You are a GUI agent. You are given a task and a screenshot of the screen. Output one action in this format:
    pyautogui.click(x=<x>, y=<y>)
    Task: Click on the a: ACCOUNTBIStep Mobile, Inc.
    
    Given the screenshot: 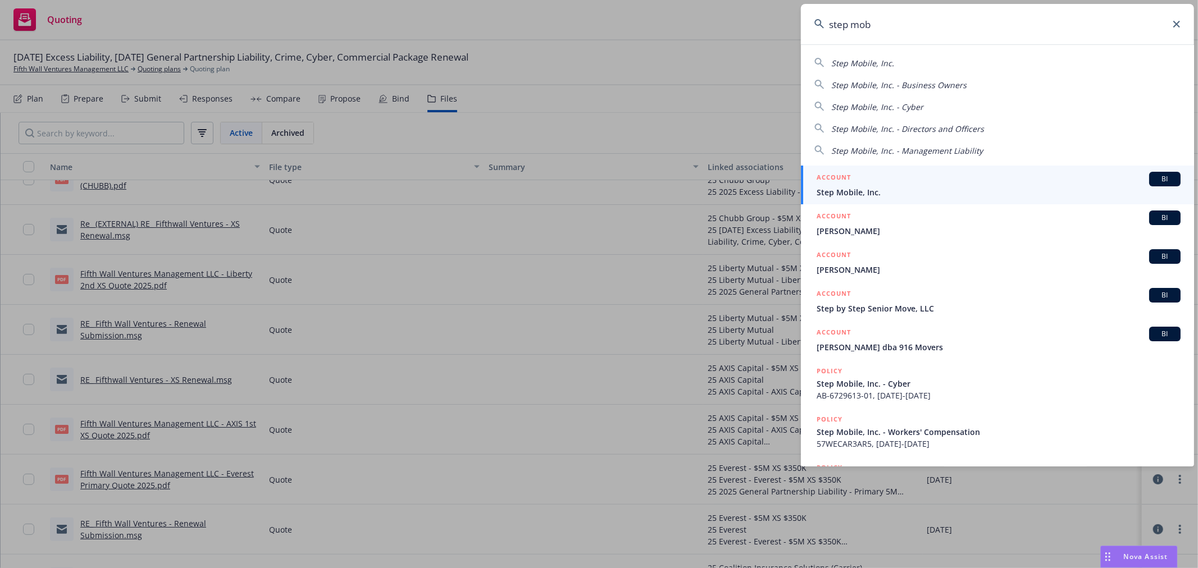 What is the action you would take?
    pyautogui.click(x=998, y=185)
    